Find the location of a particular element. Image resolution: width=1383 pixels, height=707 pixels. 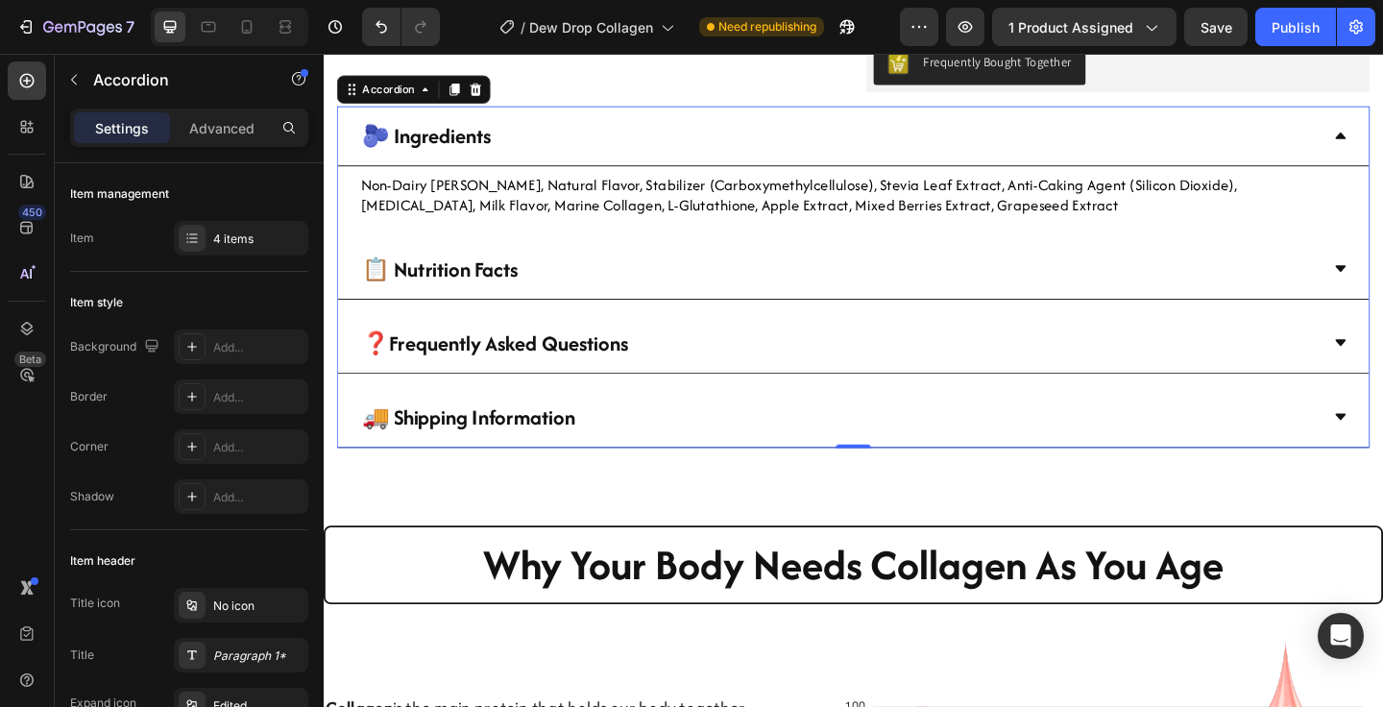

div: Item style is located at coordinates (96, 302).